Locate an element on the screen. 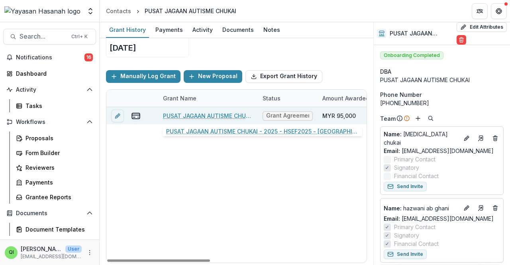  button: Add is located at coordinates (418, 118).